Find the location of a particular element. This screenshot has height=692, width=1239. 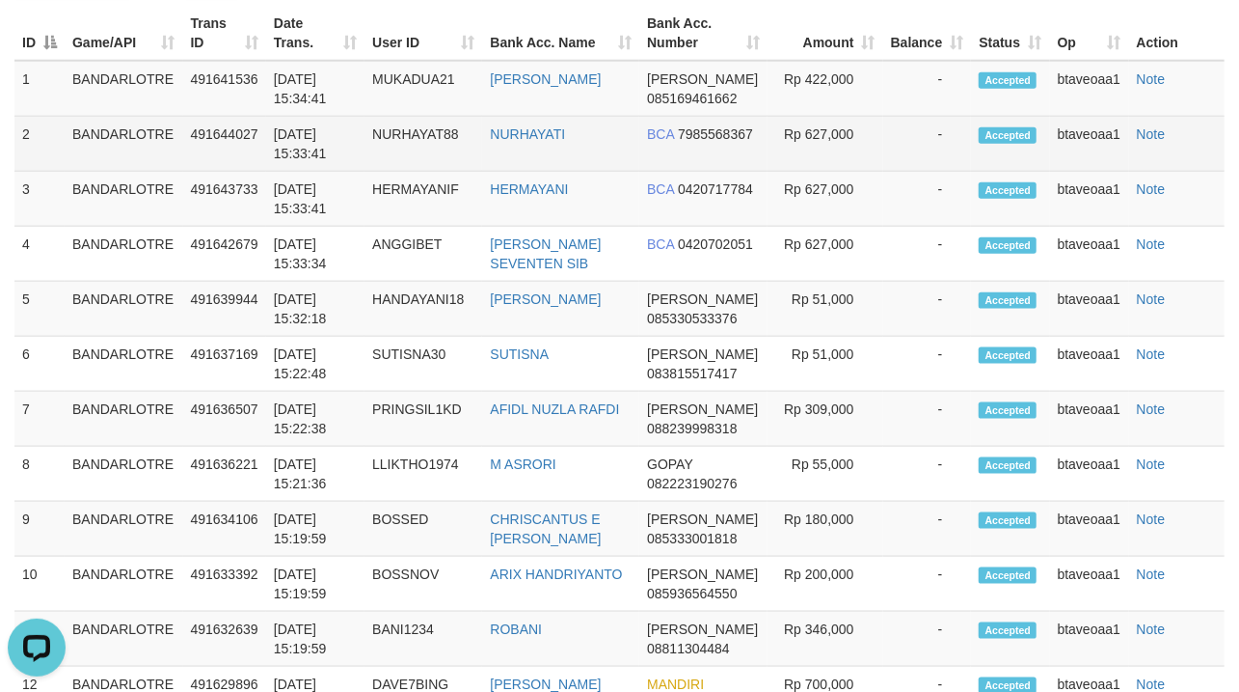

th: Amount: activate to sort column ascending is located at coordinates (825, 33).